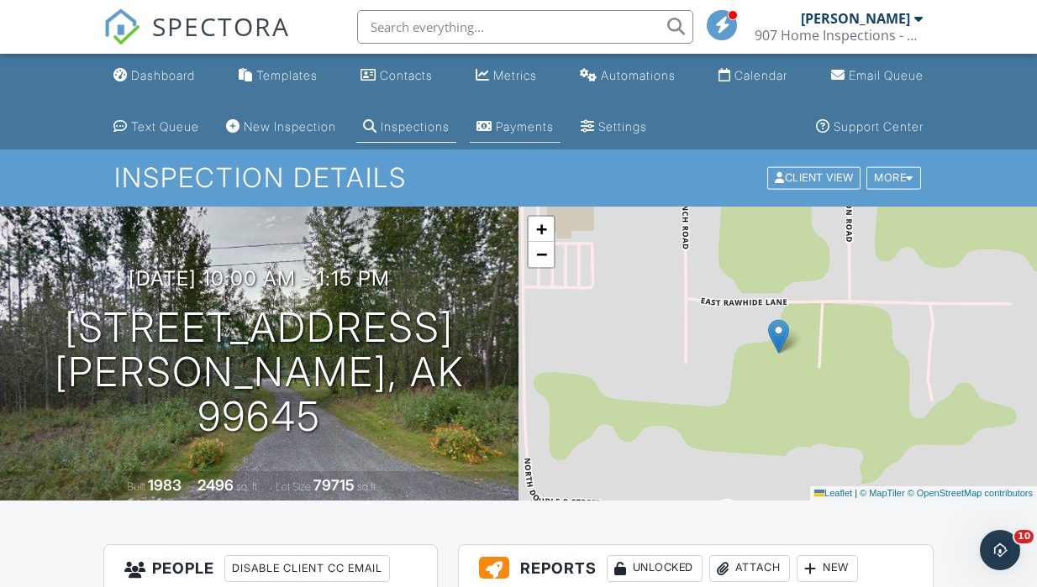 This screenshot has height=587, width=1037. Describe the element at coordinates (221, 26) in the screenshot. I see `span: SPECTORA` at that location.